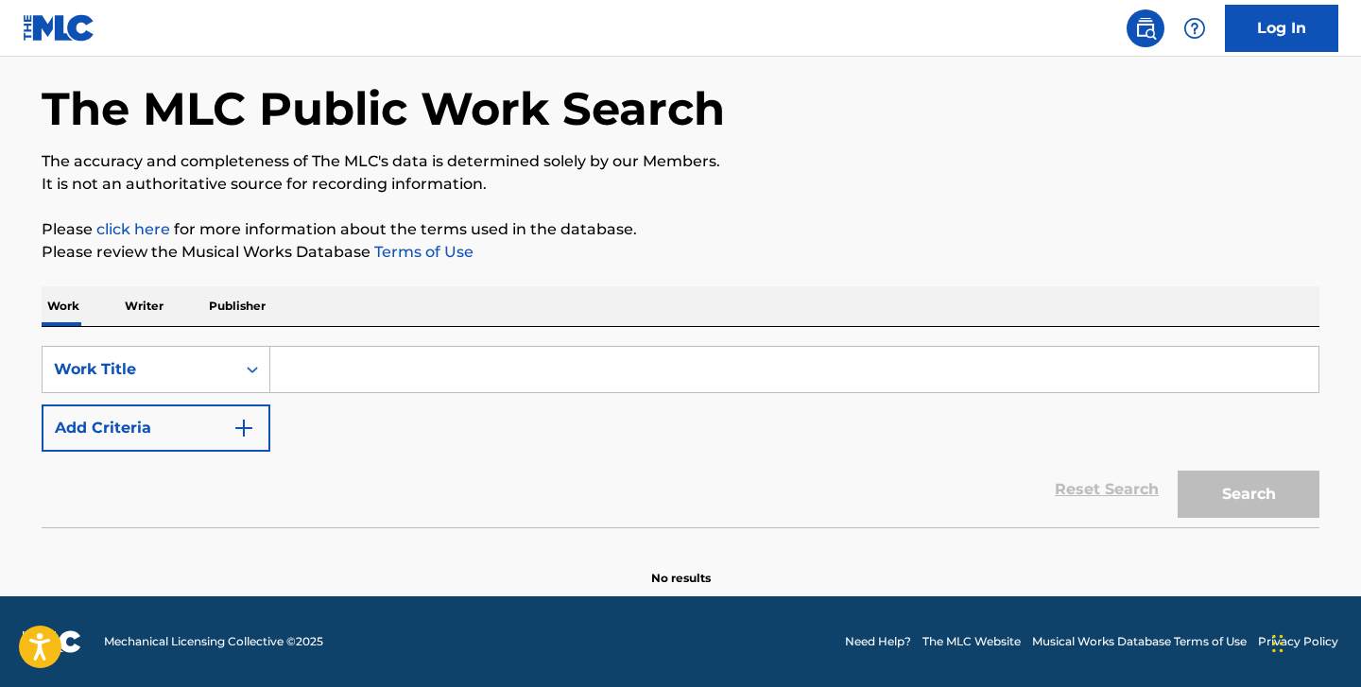  I want to click on p: Publisher, so click(237, 306).